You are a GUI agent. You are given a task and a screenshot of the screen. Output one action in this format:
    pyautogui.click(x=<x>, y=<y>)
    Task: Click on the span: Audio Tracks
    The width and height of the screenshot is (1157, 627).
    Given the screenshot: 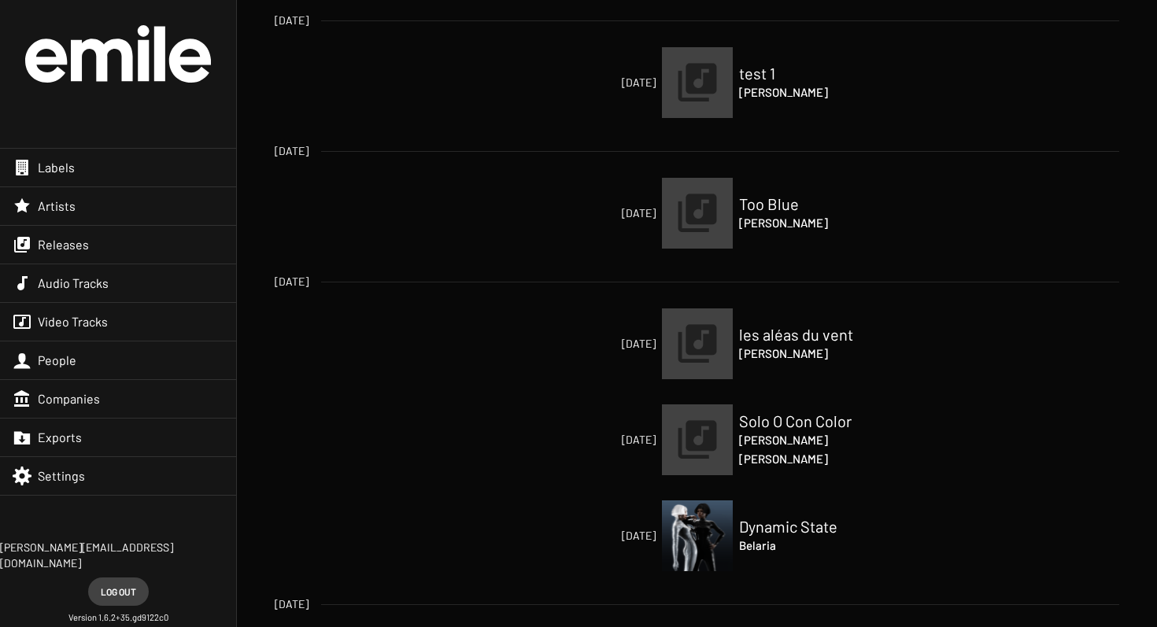 What is the action you would take?
    pyautogui.click(x=73, y=283)
    